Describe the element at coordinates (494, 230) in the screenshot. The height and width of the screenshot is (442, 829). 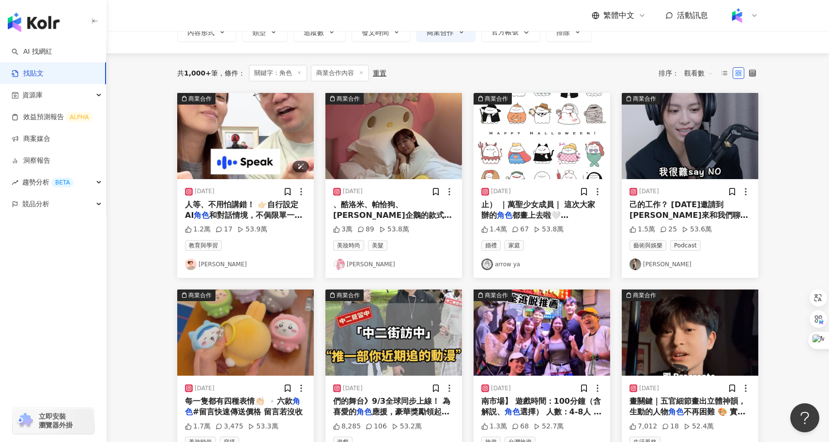
I see `div: 1.4萬` at that location.